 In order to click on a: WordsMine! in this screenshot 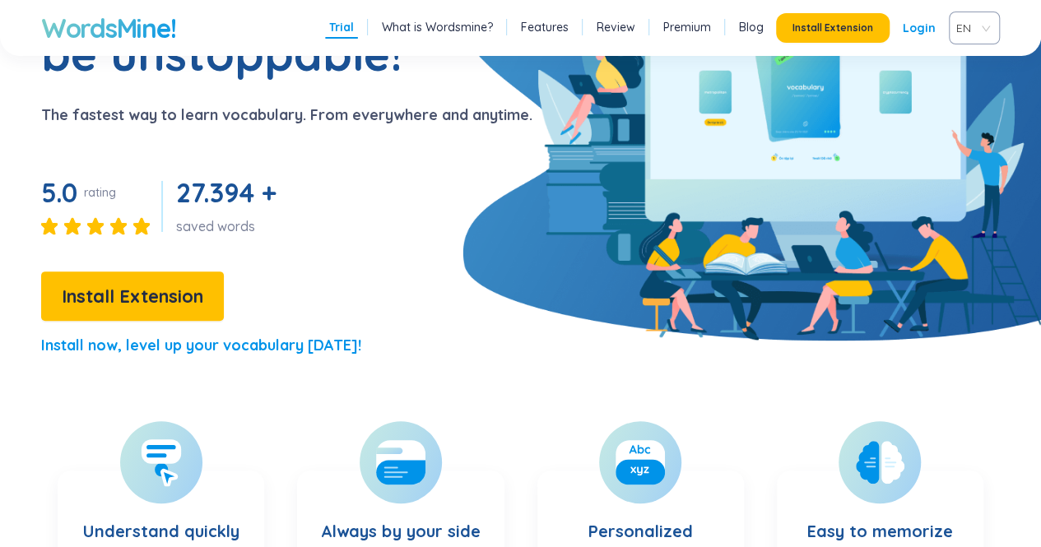, I will do `click(108, 28)`.